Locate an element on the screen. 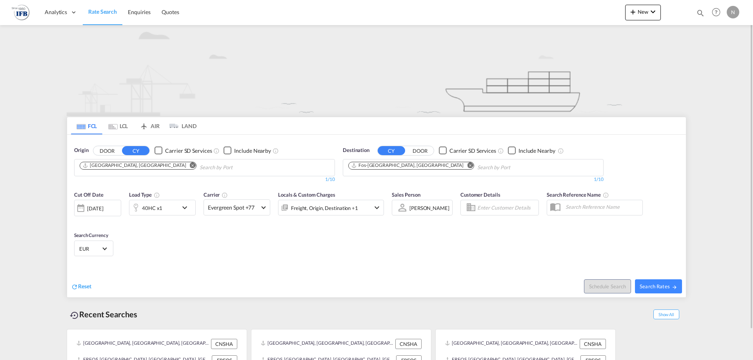 The width and height of the screenshot is (753, 360). span: Sales Person is located at coordinates (406, 195).